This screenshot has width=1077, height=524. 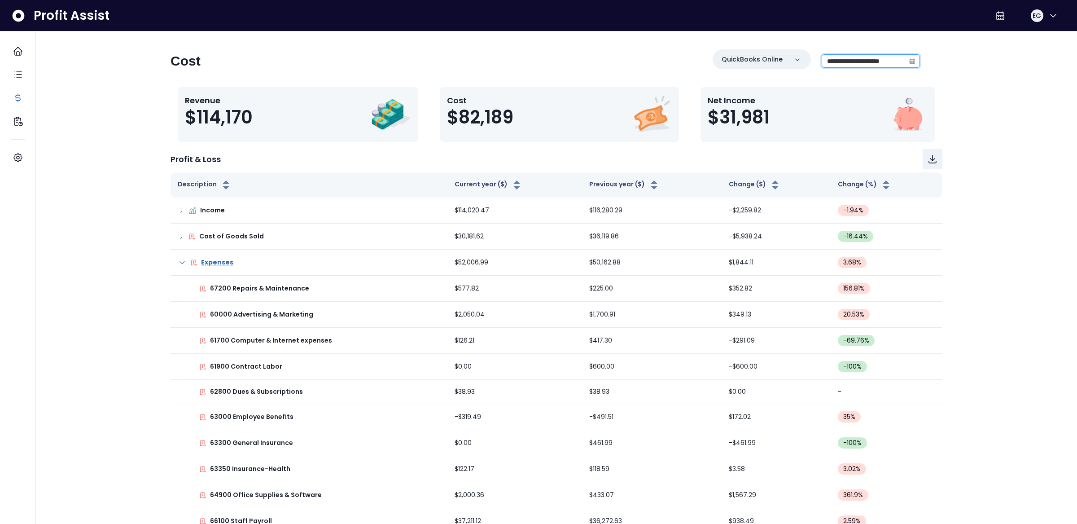 I want to click on p: Cost, so click(x=480, y=100).